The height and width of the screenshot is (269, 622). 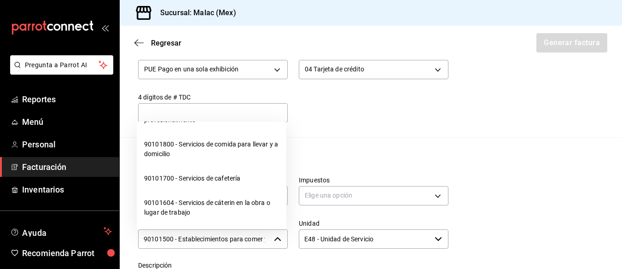 What do you see at coordinates (211, 149) in the screenshot?
I see `li: 90101800 - Servicios de comida para llevar y a domicilio` at bounding box center [211, 149].